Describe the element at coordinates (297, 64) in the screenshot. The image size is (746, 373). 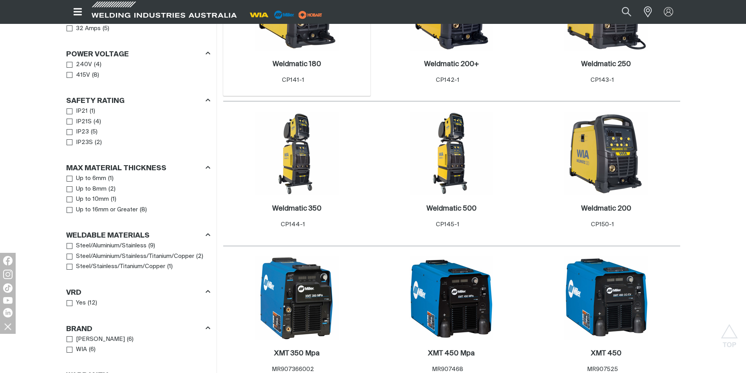
I see `a: Weldmatic 180` at that location.